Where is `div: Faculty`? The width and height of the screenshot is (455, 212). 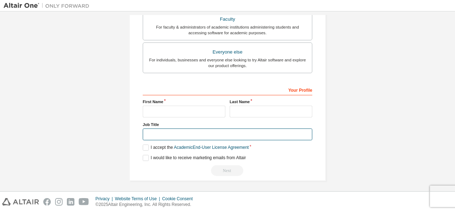 div: Faculty is located at coordinates (227, 19).